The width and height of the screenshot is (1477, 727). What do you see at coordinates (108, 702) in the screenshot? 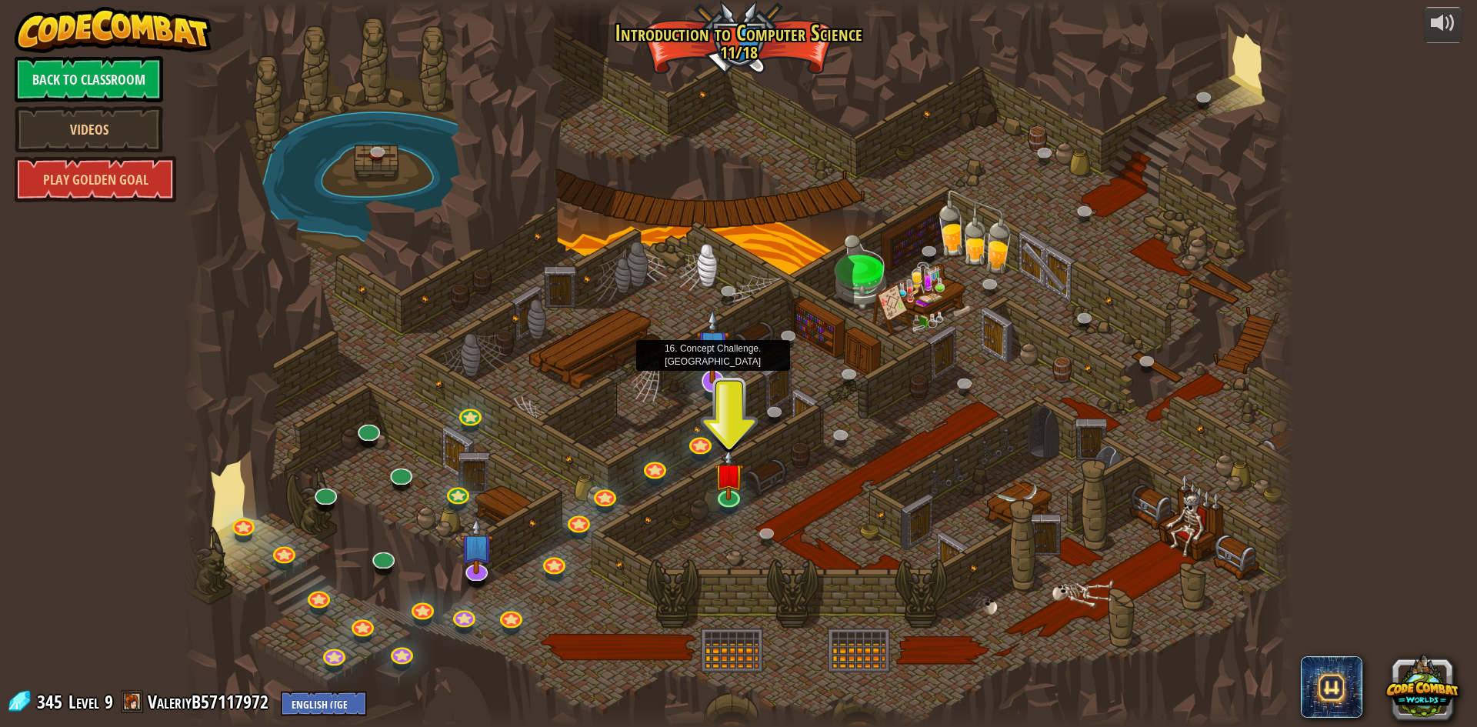
I see `span: 9` at bounding box center [108, 702].